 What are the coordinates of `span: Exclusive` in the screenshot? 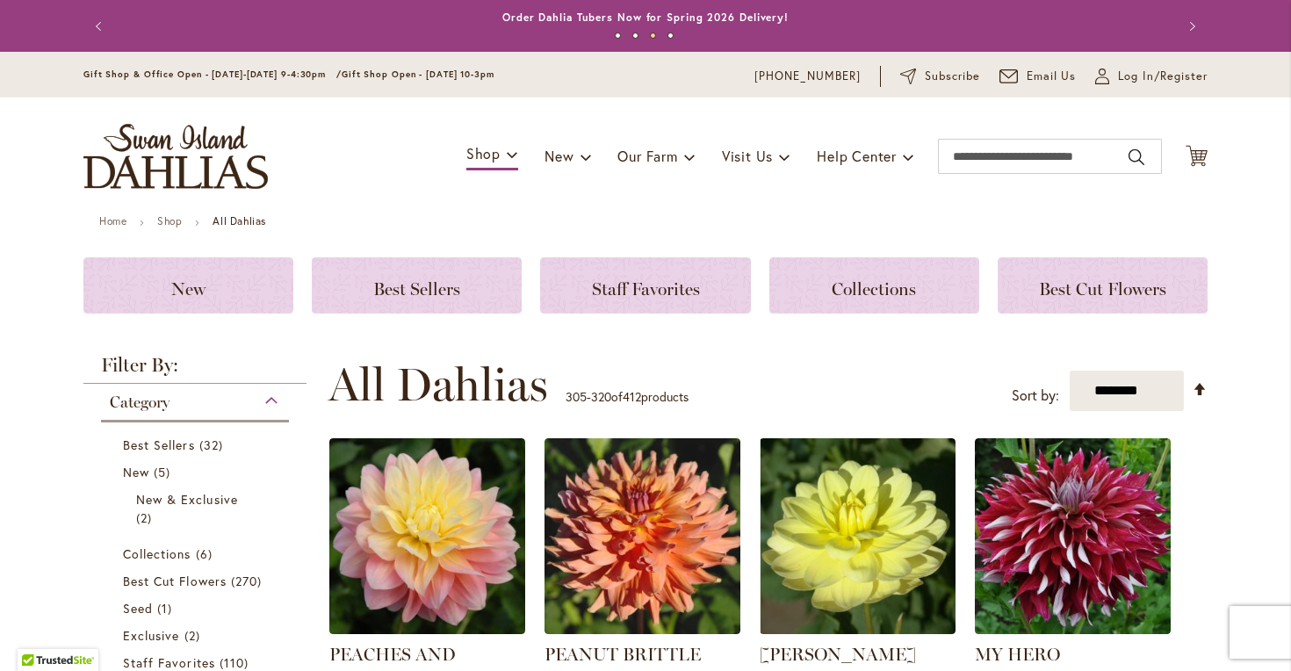 It's located at (151, 635).